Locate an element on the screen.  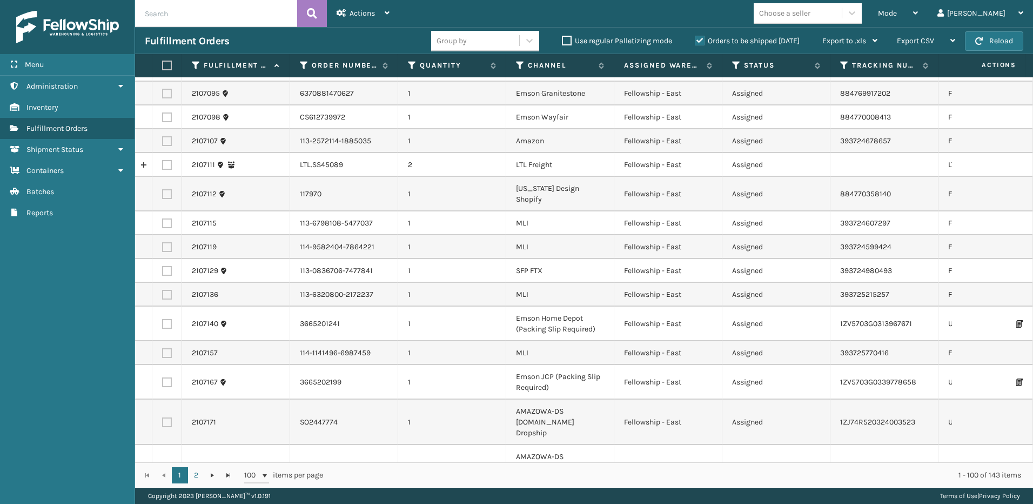
a: 1 is located at coordinates (180, 475).